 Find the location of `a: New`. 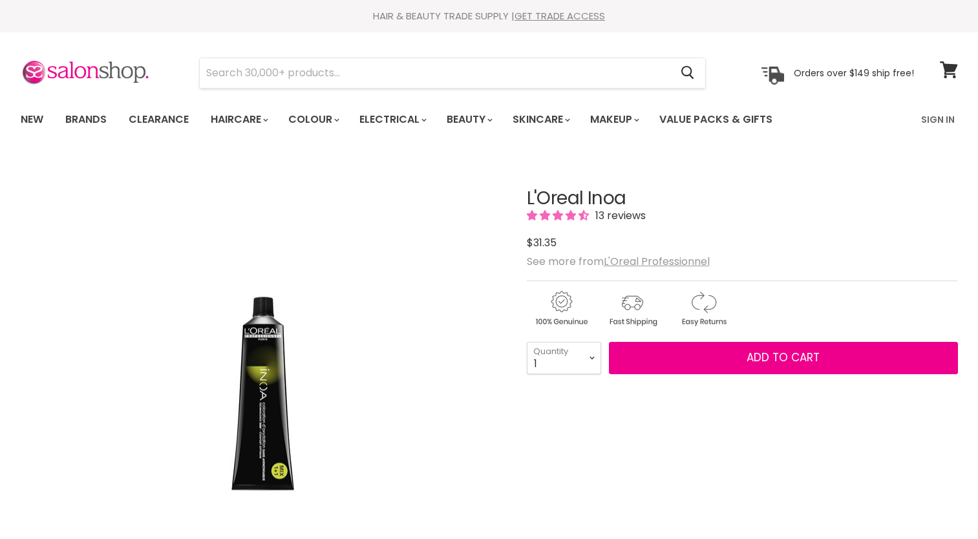

a: New is located at coordinates (32, 120).